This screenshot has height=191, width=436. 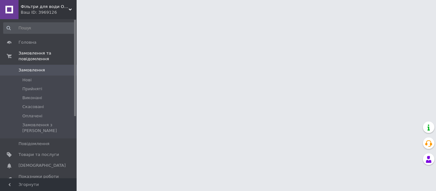 I want to click on span: Прийняті, so click(x=32, y=89).